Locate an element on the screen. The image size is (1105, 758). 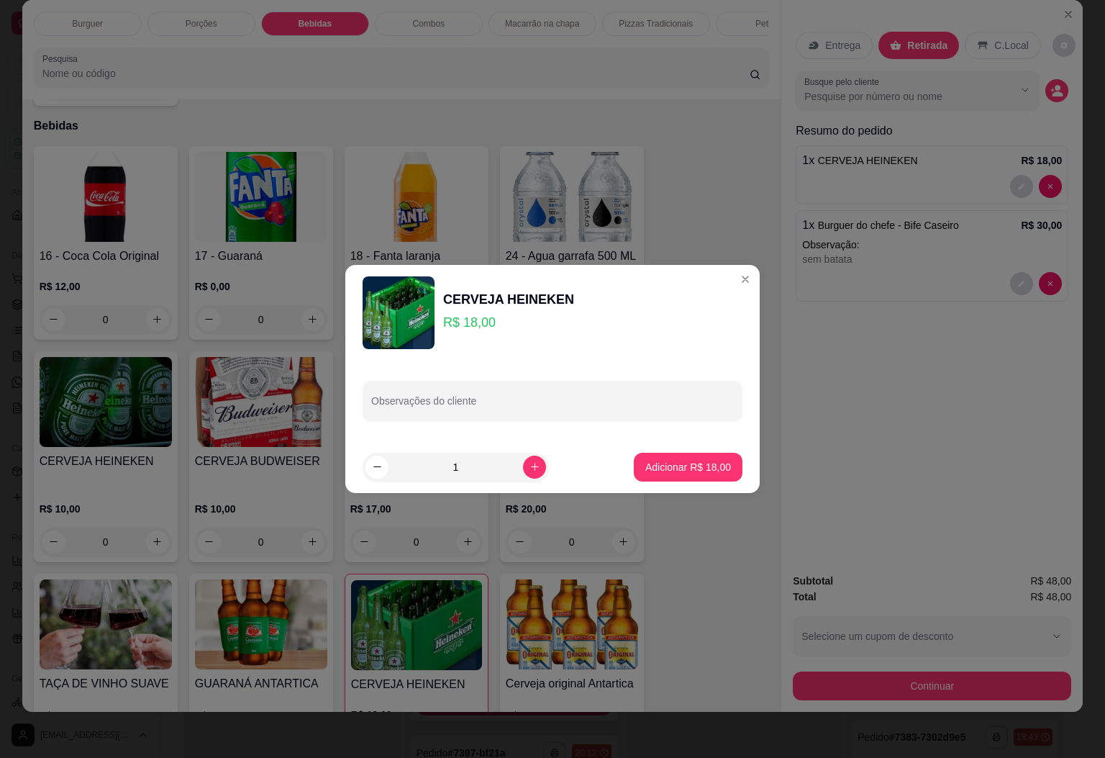
p: Adicionar R$ 18,00 is located at coordinates (688, 467).